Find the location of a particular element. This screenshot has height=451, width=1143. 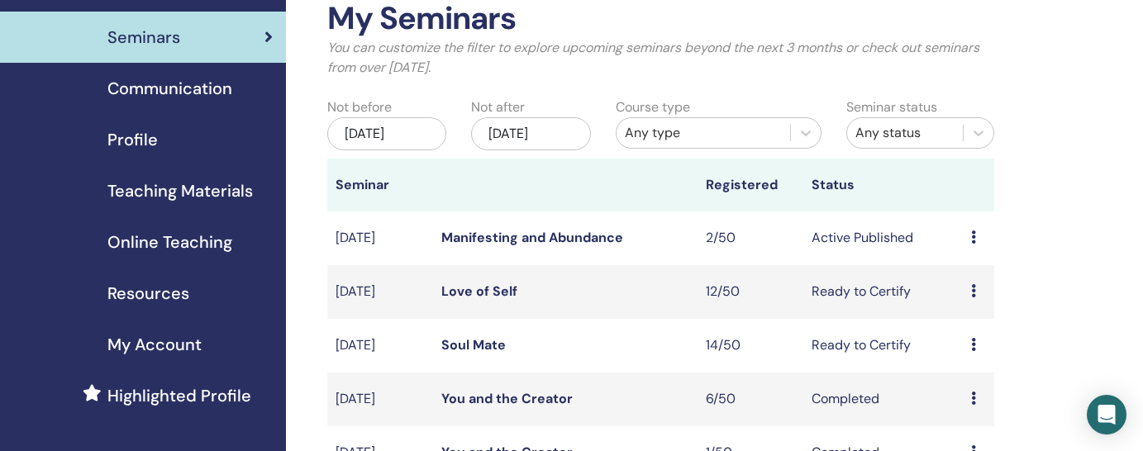

div: Any type is located at coordinates (703, 133).